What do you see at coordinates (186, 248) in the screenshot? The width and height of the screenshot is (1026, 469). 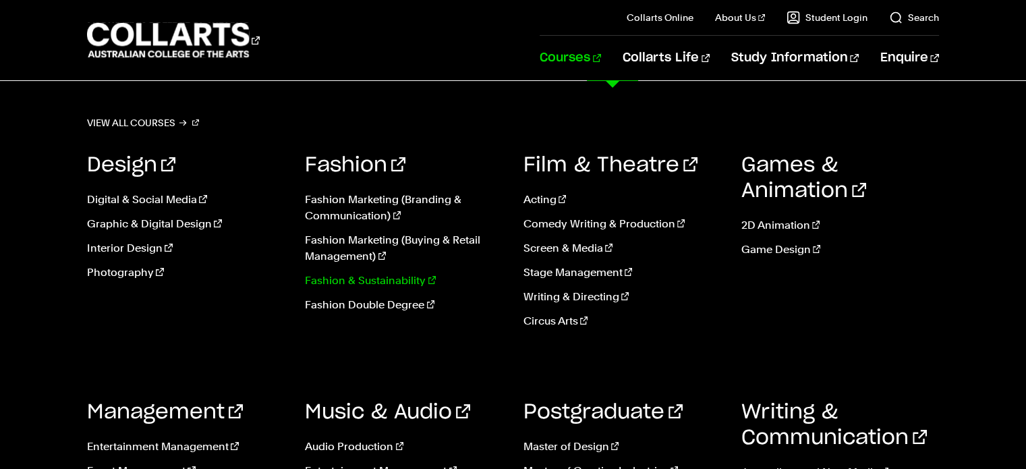 I see `a: Interior Design` at bounding box center [186, 248].